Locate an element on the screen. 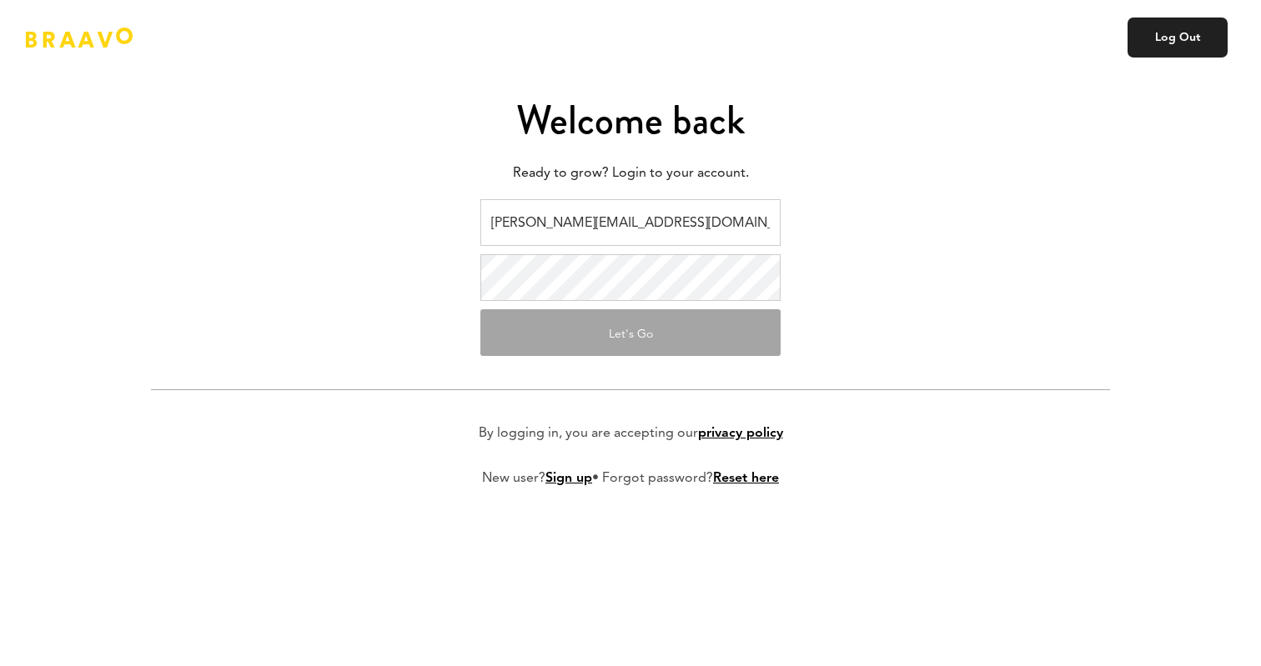 Image resolution: width=1261 pixels, height=666 pixels. p: Ready to grow? Login to your account. is located at coordinates (631, 173).